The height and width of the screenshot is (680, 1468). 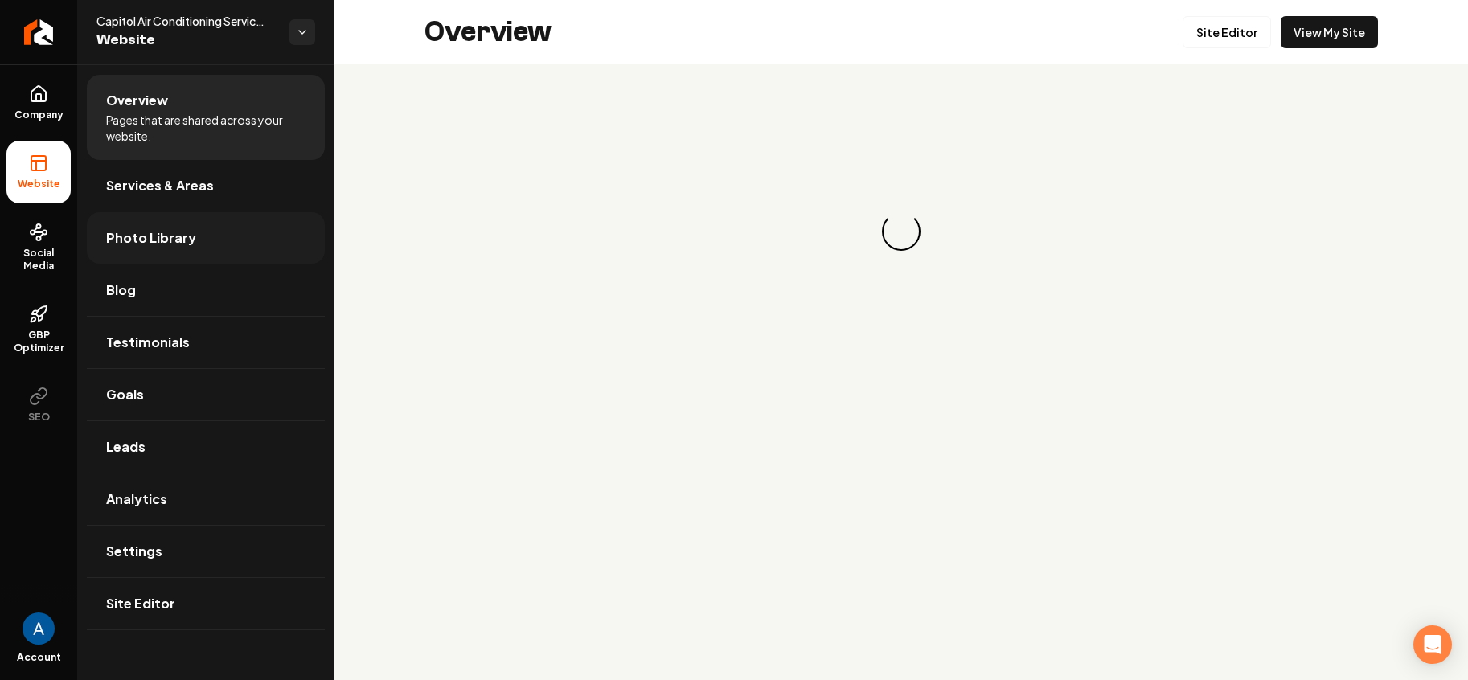 What do you see at coordinates (151, 238) in the screenshot?
I see `span: Photo Library` at bounding box center [151, 238].